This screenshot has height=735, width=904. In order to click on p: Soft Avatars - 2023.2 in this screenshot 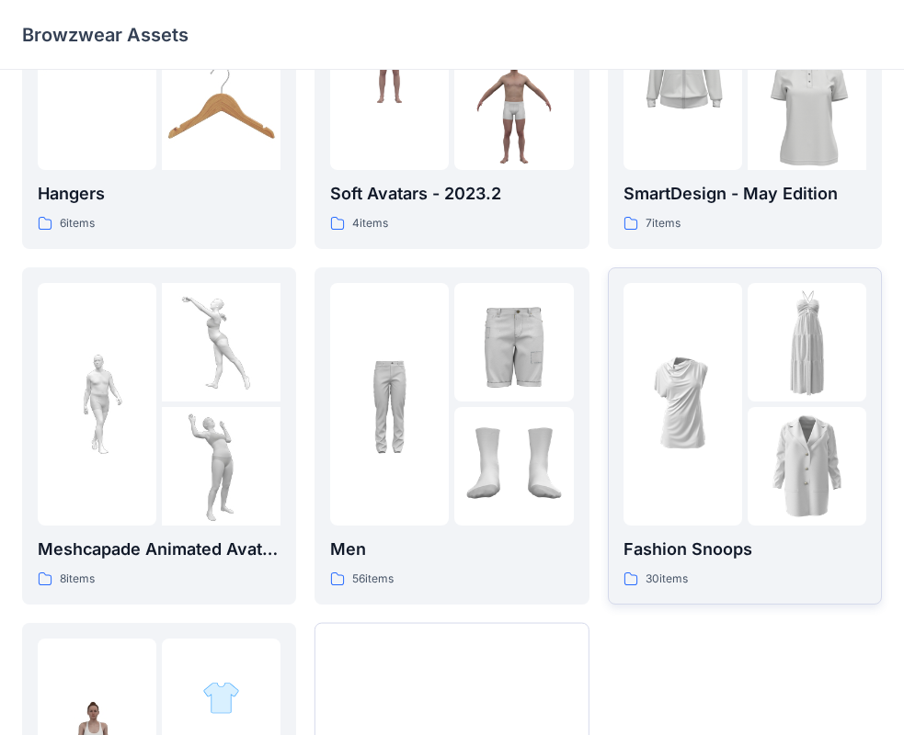, I will do `click(451, 194)`.